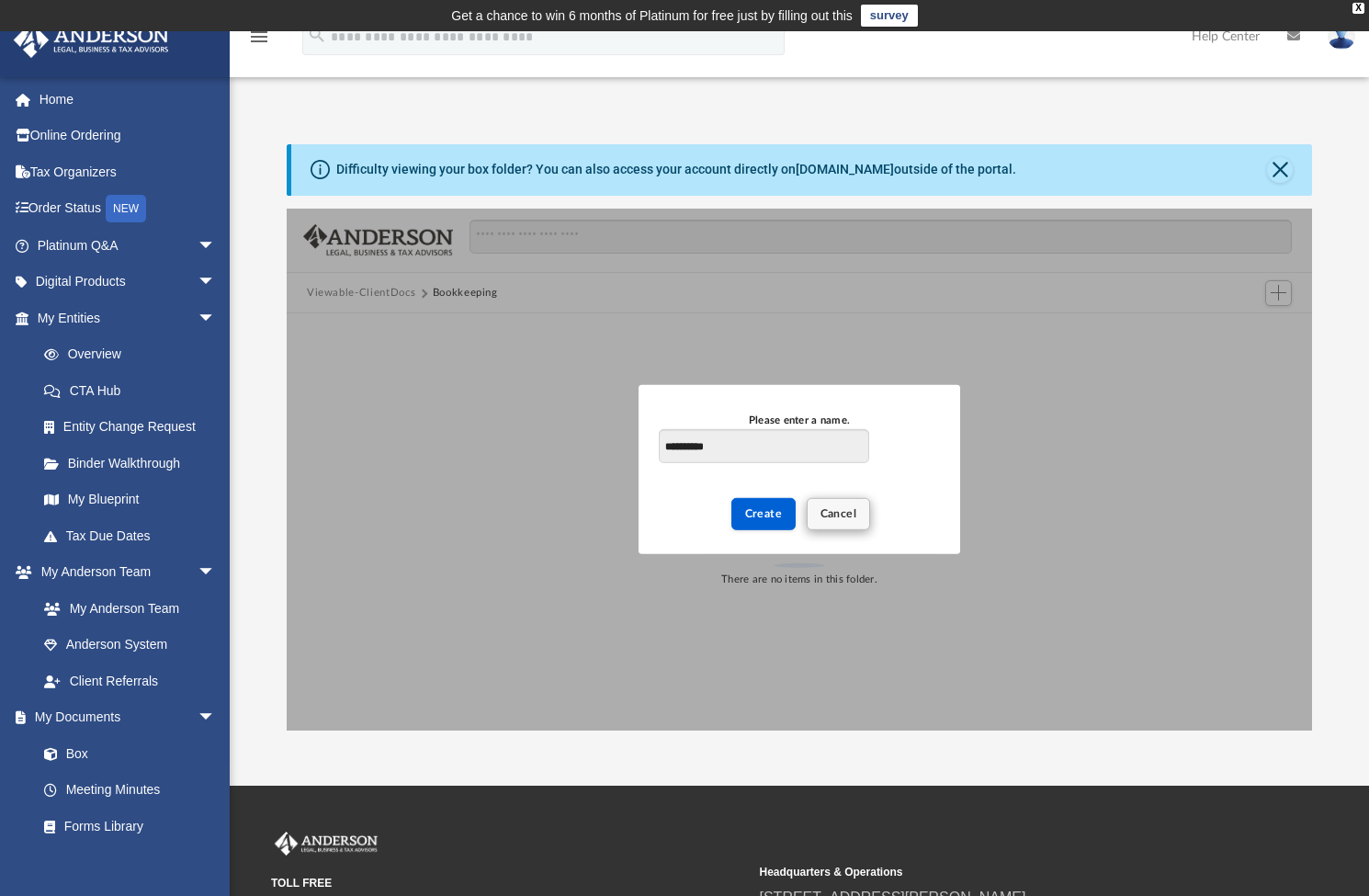  I want to click on a: Entity Change Request, so click(134, 427).